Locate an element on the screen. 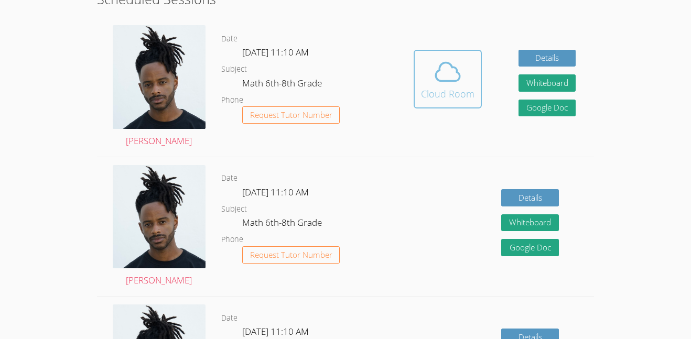 This screenshot has height=339, width=691. button: Cloud Room is located at coordinates (448, 79).